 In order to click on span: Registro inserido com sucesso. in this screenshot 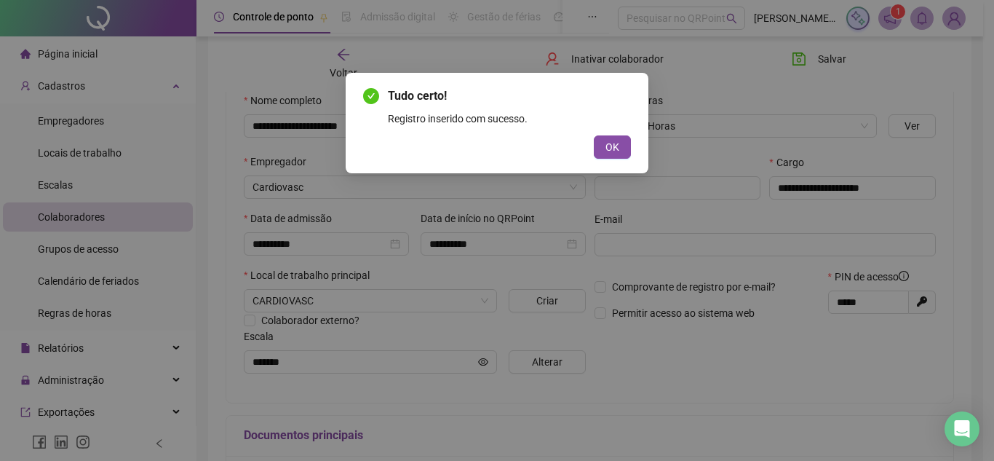, I will do `click(458, 119)`.